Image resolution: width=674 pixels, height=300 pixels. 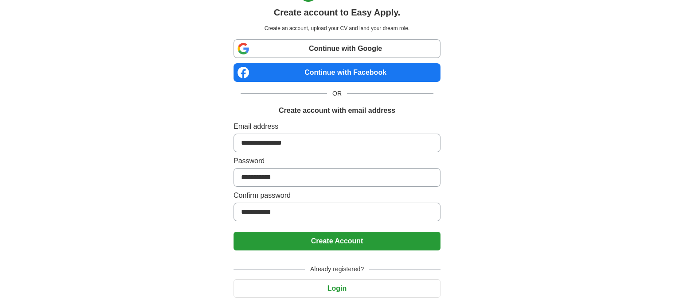 What do you see at coordinates (337, 161) in the screenshot?
I see `label: Password` at bounding box center [337, 161].